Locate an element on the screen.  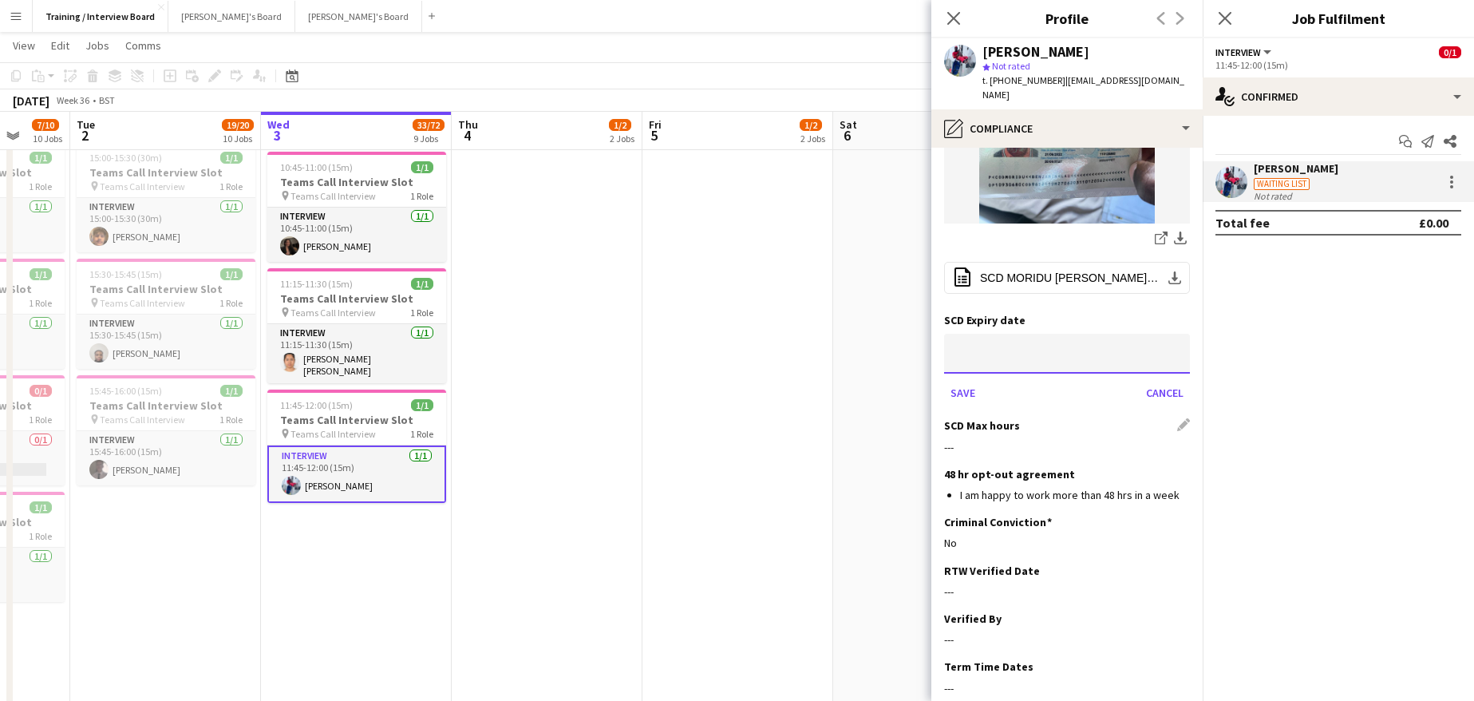
span: 2 is located at coordinates (85, 135).